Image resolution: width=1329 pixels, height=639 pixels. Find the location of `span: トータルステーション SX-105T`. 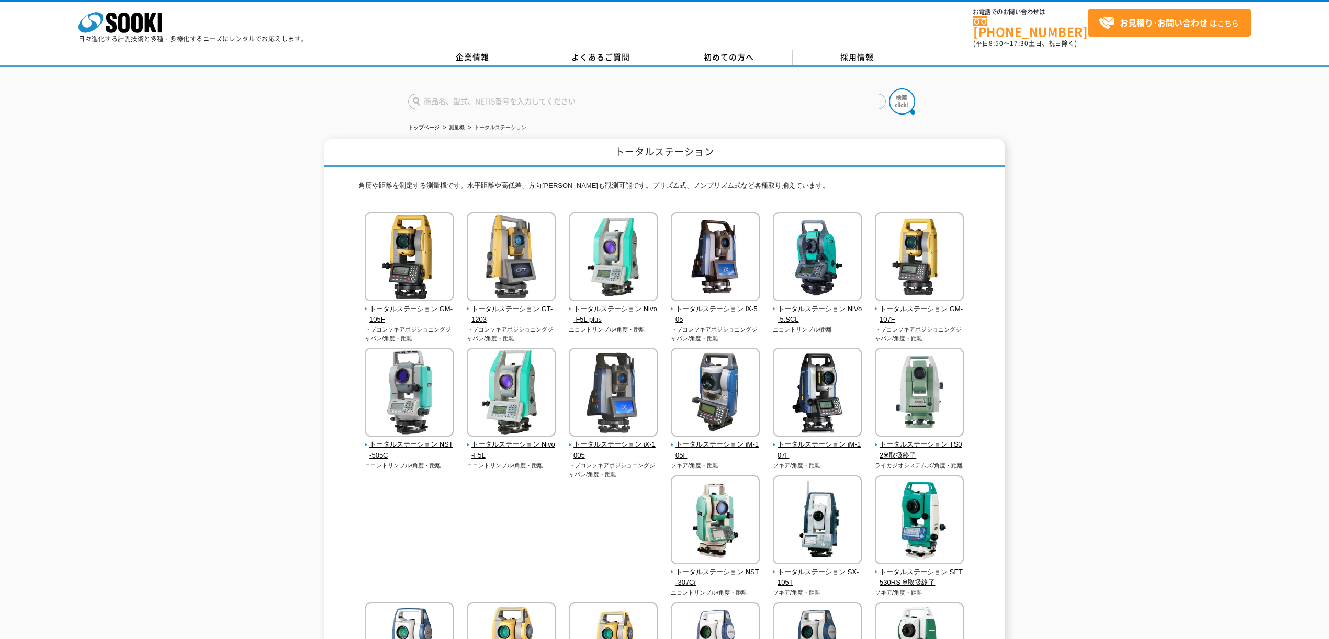

span: トータルステーション SX-105T is located at coordinates (817, 578).